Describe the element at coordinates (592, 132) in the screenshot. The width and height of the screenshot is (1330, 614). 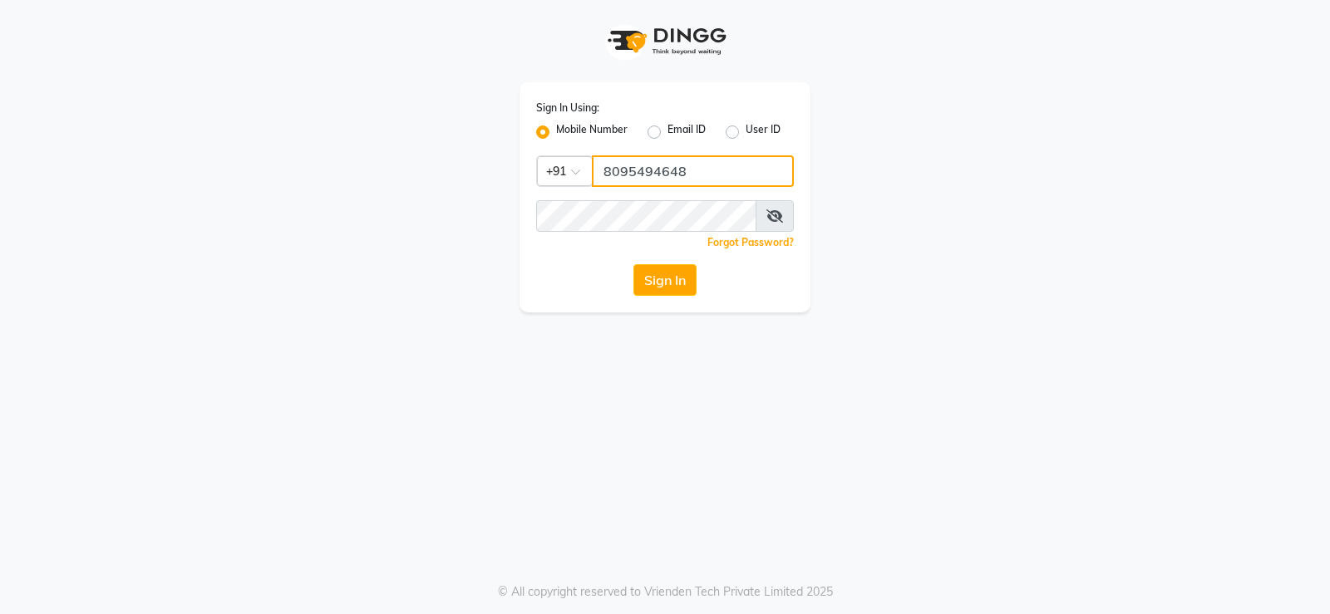
I see `label: Mobile Number` at that location.